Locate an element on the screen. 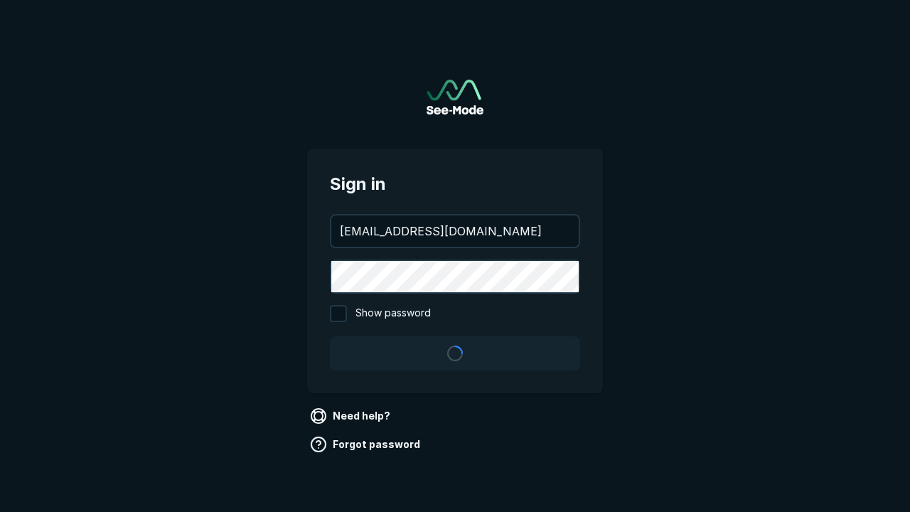  input: your@email.com is located at coordinates (455, 231).